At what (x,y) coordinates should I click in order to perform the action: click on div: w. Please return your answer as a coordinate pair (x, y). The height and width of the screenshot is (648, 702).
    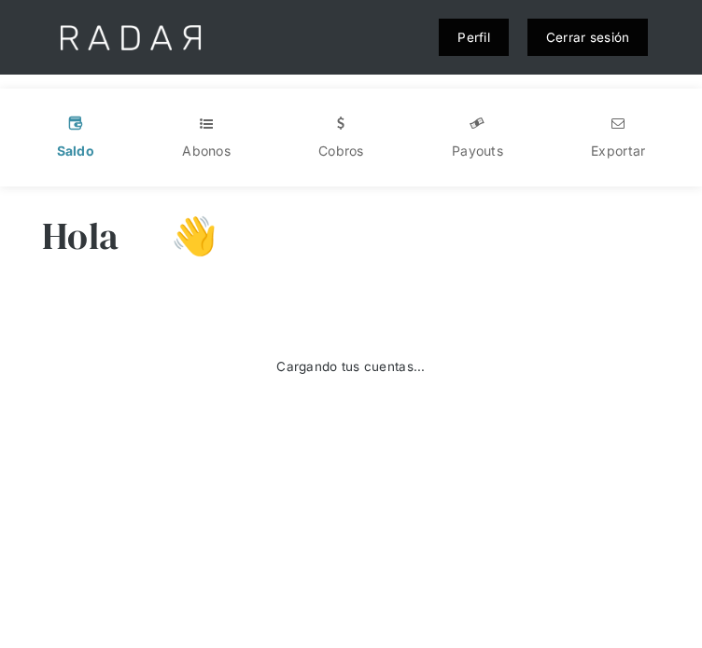
    Looking at the image, I should click on (341, 123).